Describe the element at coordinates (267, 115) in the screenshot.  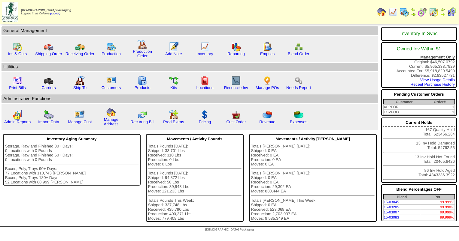
I see `img: pie_chart.png` at that location.